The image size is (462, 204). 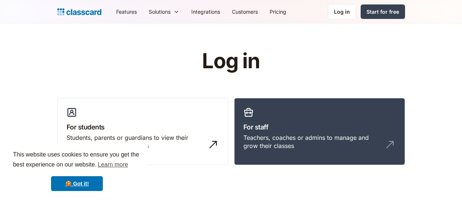 What do you see at coordinates (127, 11) in the screenshot?
I see `a: Features` at bounding box center [127, 11].